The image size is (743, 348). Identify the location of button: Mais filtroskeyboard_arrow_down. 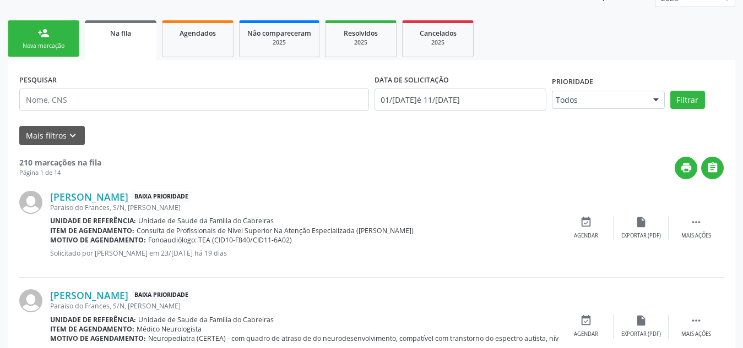
(52, 135).